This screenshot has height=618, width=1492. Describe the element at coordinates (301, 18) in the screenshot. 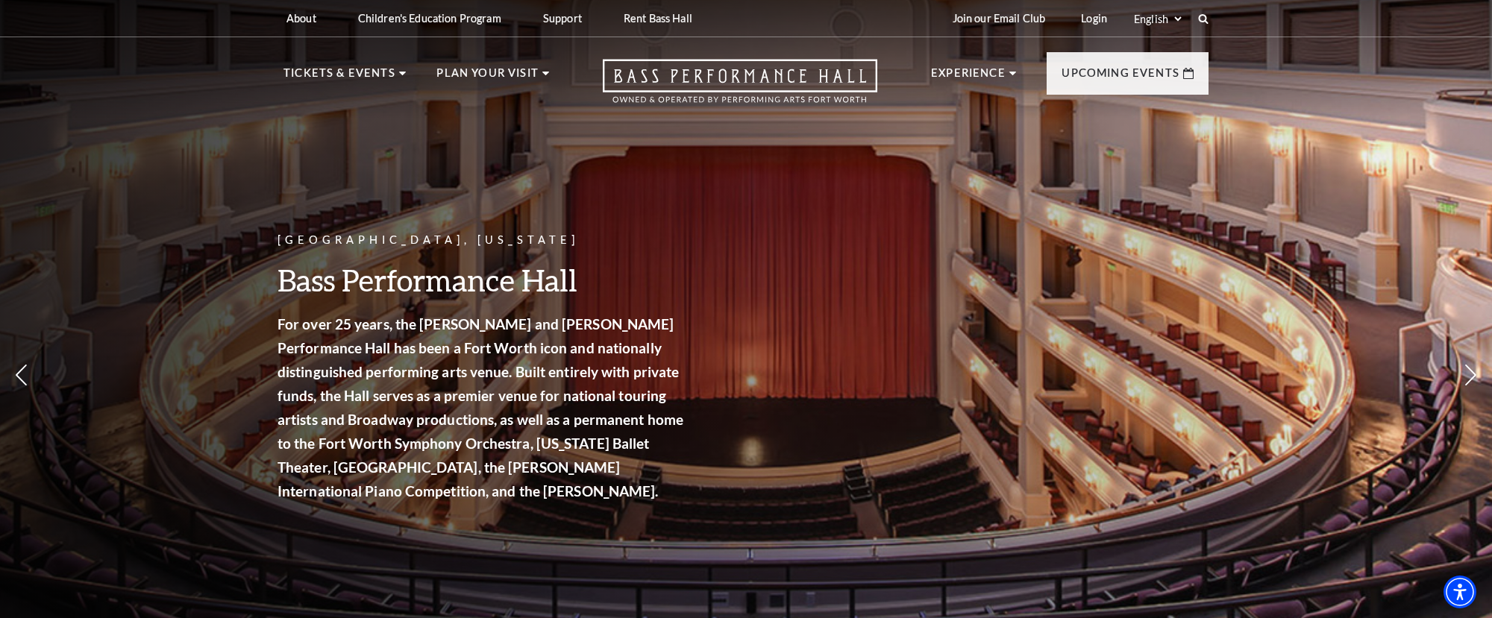

I see `p: About` at that location.